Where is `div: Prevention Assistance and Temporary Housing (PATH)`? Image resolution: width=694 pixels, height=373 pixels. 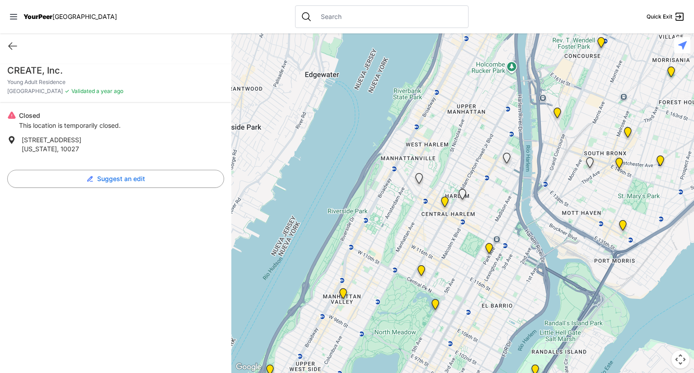 div: Prevention Assistance and Temporary Housing (PATH) is located at coordinates (557, 115).